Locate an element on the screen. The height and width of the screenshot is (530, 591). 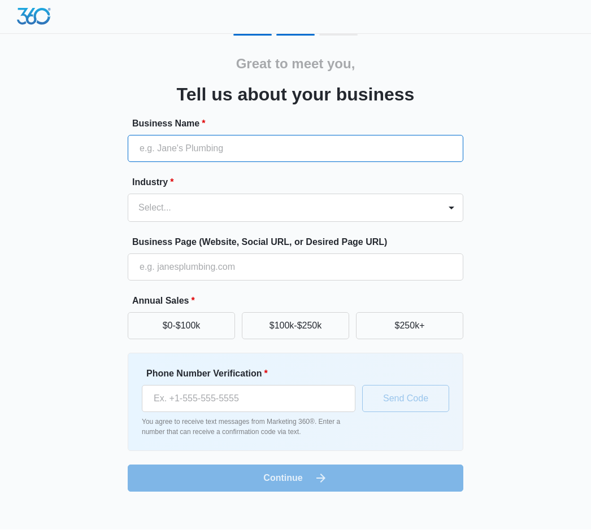
label: Phone Number Verification is located at coordinates (253, 374).